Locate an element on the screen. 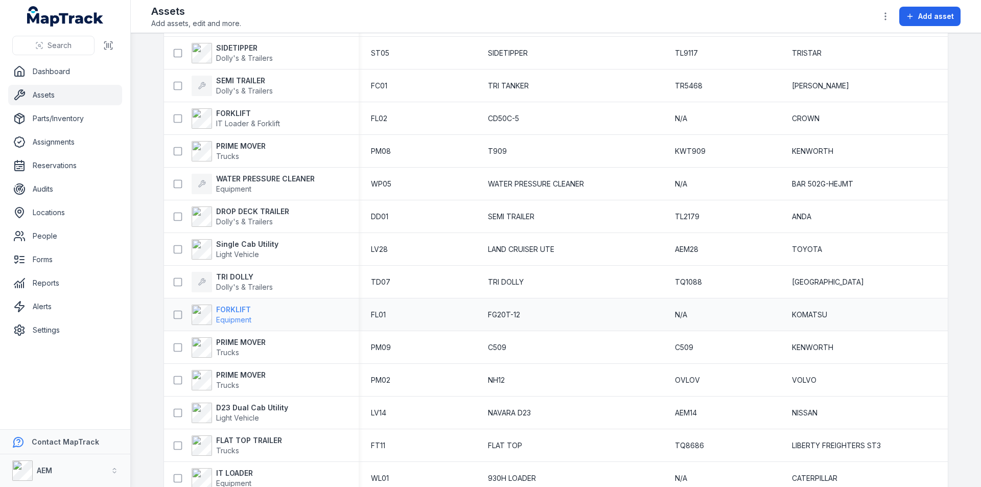 The width and height of the screenshot is (981, 487). span: Add asset is located at coordinates (936, 16).